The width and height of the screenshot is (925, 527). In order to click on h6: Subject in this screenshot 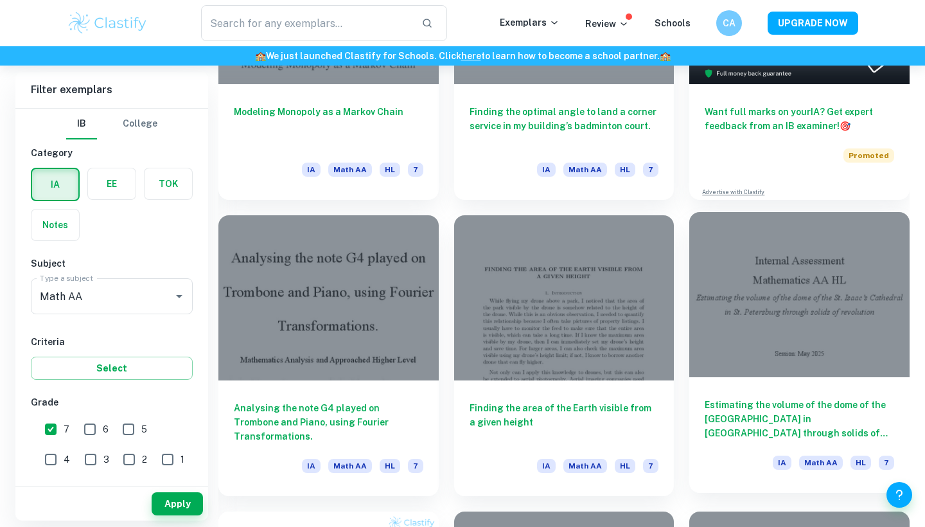, I will do `click(112, 263)`.